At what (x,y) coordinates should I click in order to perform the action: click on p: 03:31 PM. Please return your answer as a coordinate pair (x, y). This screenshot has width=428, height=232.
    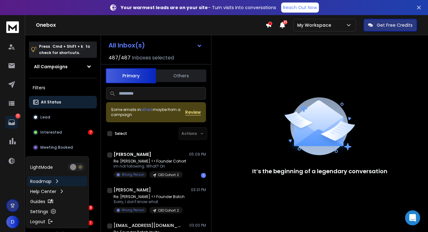
    Looking at the image, I should click on (198, 190).